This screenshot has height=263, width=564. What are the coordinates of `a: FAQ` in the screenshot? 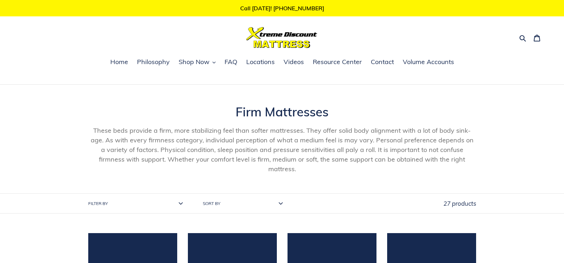 It's located at (231, 62).